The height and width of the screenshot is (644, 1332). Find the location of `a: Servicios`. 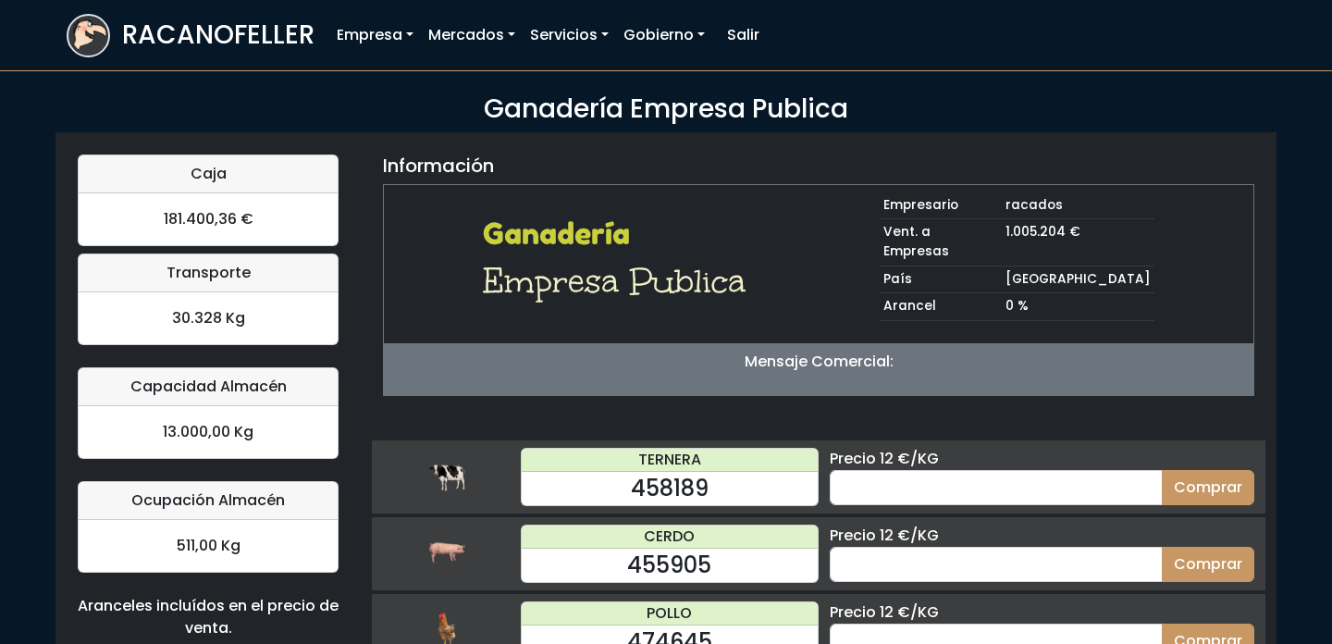

a: Servicios is located at coordinates (569, 35).